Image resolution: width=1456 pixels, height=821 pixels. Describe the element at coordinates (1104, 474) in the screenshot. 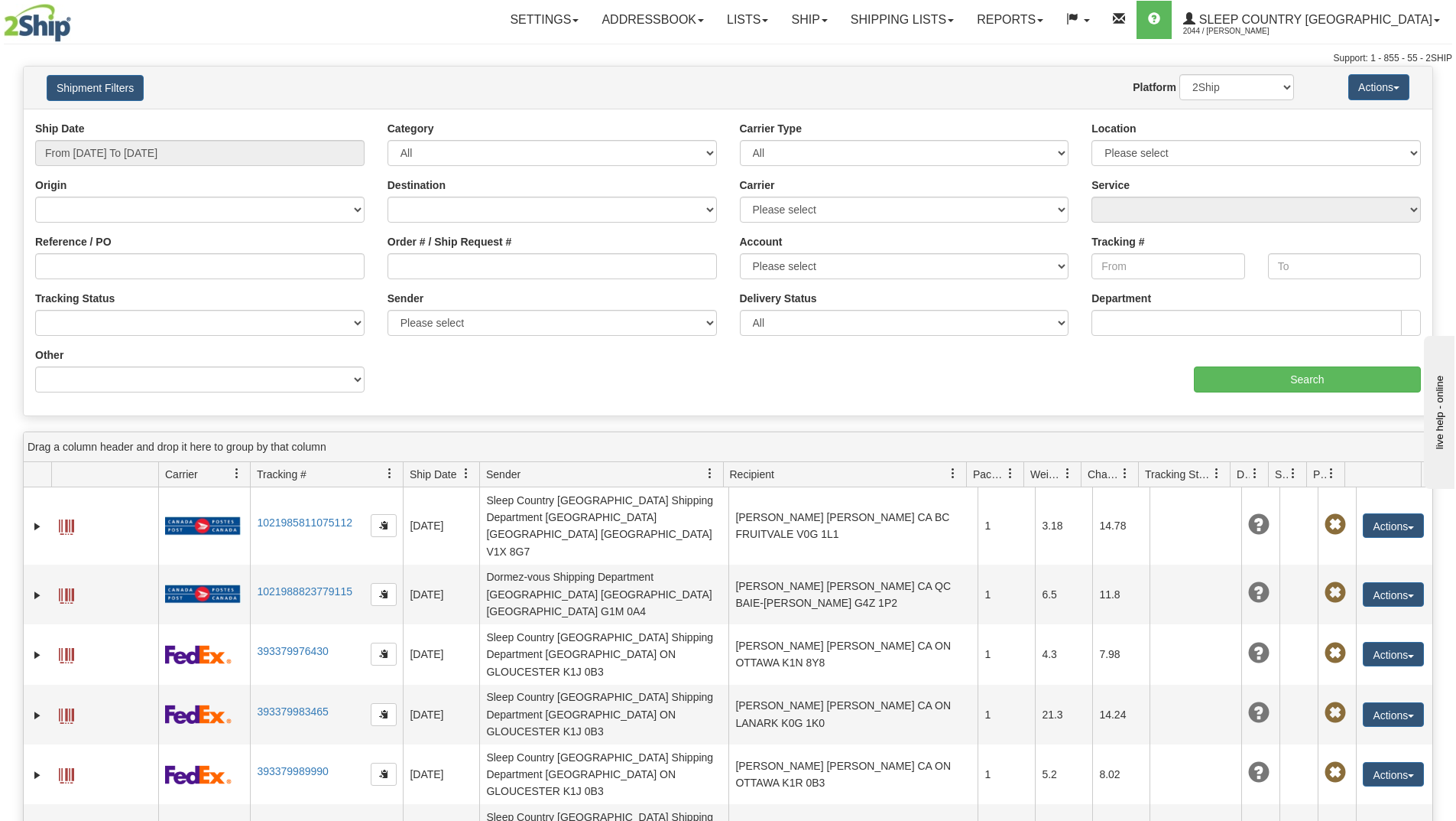

I see `span: Charge` at that location.